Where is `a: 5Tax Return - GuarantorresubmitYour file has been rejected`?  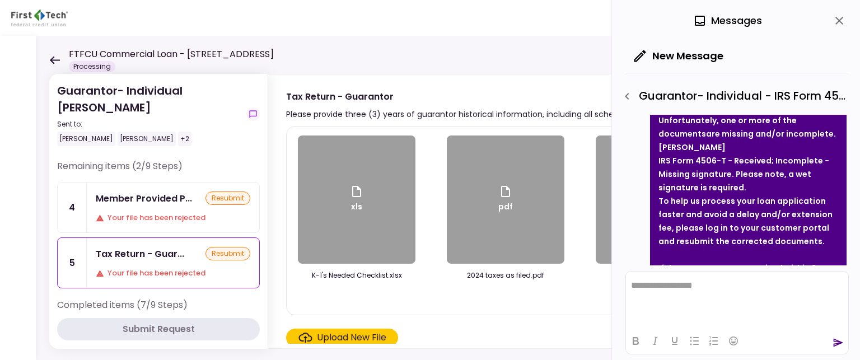
a: 5Tax Return - GuarantorresubmitYour file has been rejected is located at coordinates (158, 263).